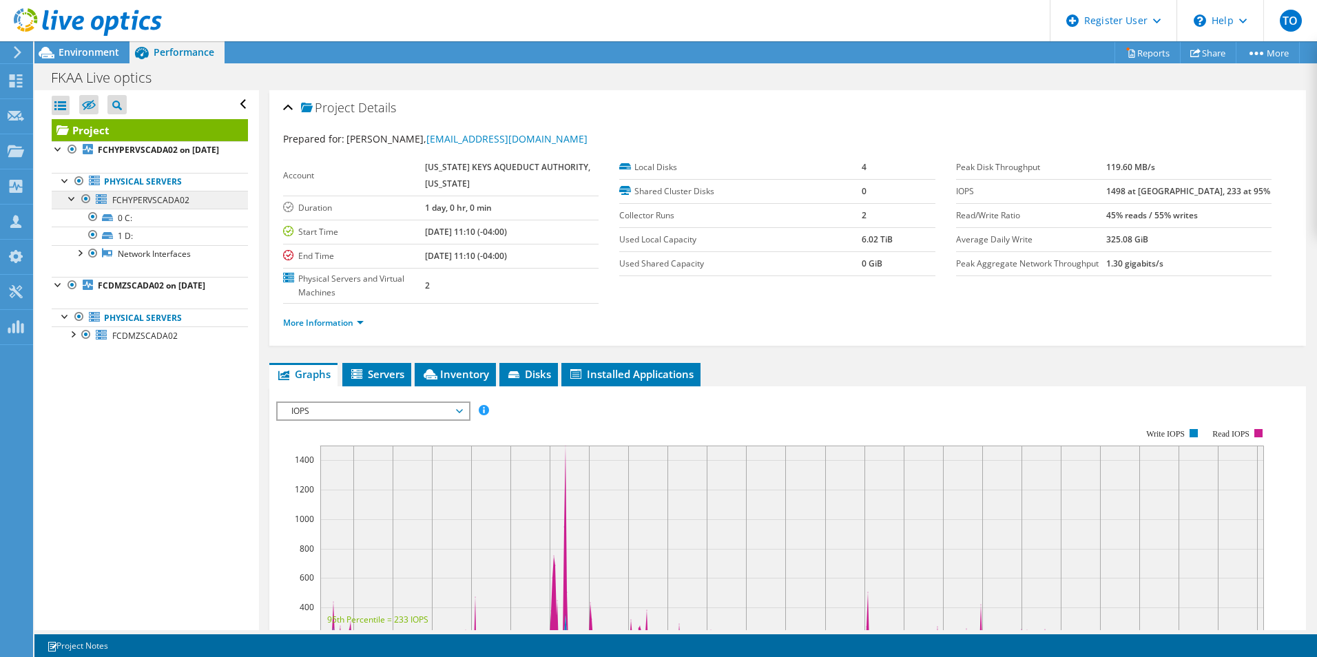 Image resolution: width=1317 pixels, height=657 pixels. Describe the element at coordinates (740, 191) in the screenshot. I see `label: Shared Cluster Disks` at that location.